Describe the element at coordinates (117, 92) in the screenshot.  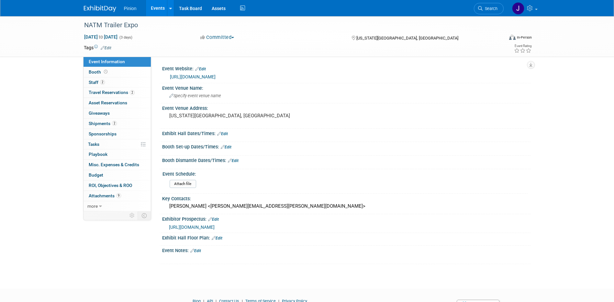
I see `a: Travel Reservations2` at that location.